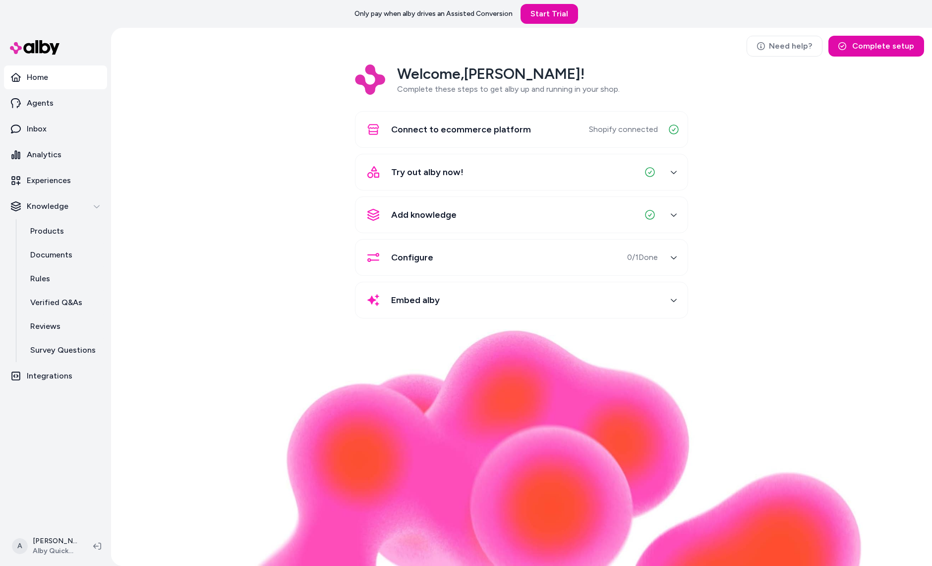 The image size is (932, 566). Describe the element at coordinates (35, 47) in the screenshot. I see `img: alby Logo` at that location.